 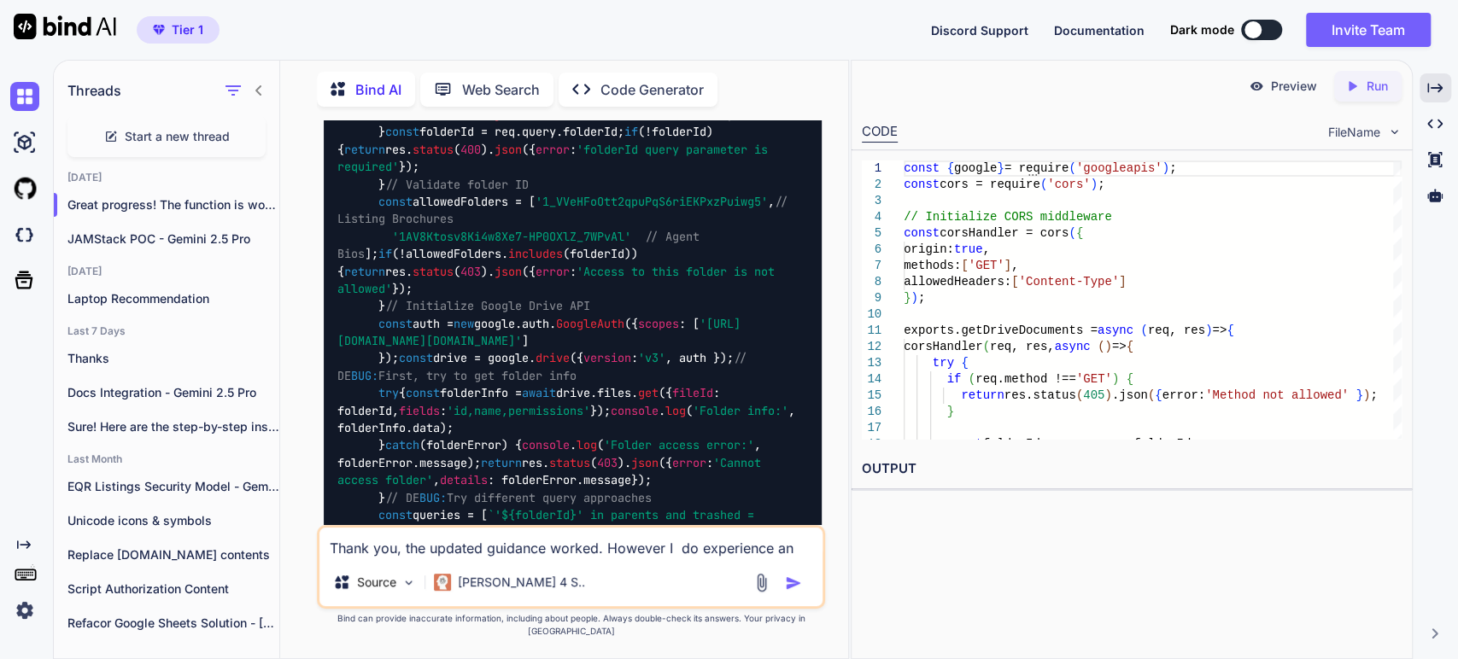 What do you see at coordinates (871, 314) in the screenshot?
I see `div: 10` at bounding box center [871, 314].